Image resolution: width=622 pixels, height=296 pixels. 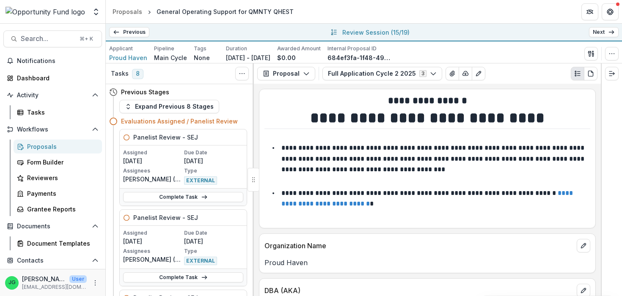 What do you see at coordinates (236, 49) in the screenshot?
I see `p: Duration` at bounding box center [236, 49].